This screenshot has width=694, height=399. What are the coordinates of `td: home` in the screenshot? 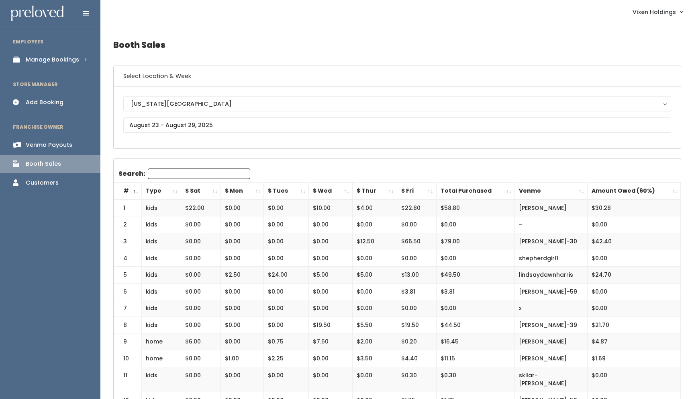 It's located at (162, 342).